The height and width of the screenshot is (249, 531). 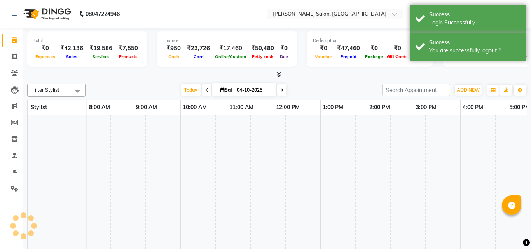 I want to click on a: 2:00 PM, so click(x=379, y=107).